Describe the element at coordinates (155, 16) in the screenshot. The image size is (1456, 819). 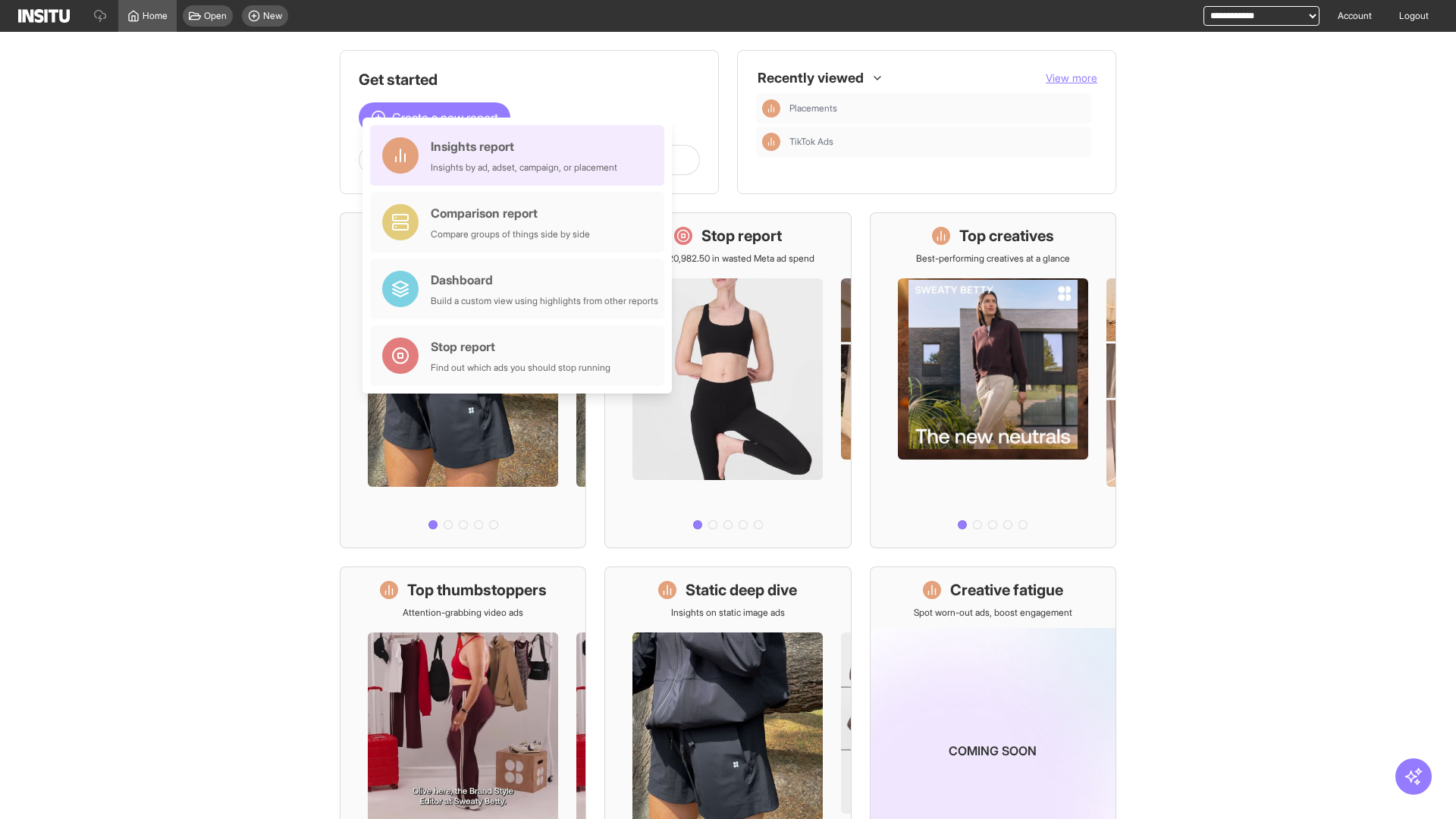
I see `span: Home` at that location.